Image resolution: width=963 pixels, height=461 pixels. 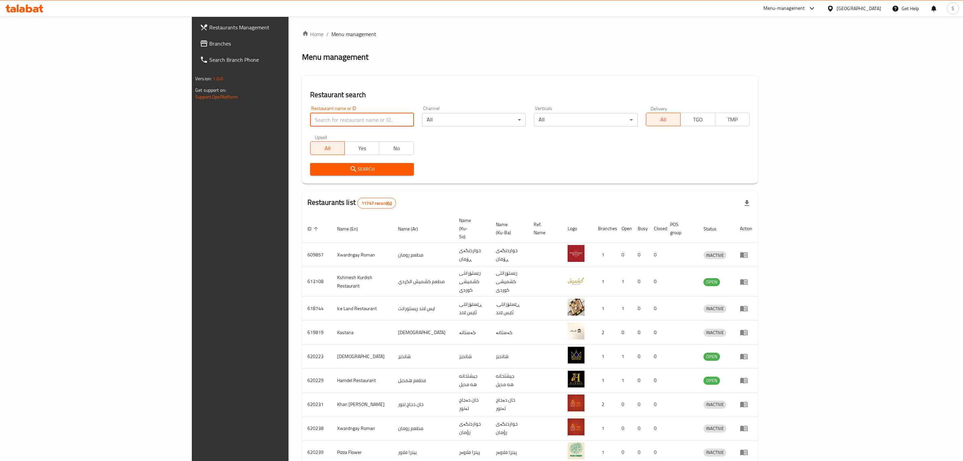 I want to click on th: Open, so click(x=624, y=228).